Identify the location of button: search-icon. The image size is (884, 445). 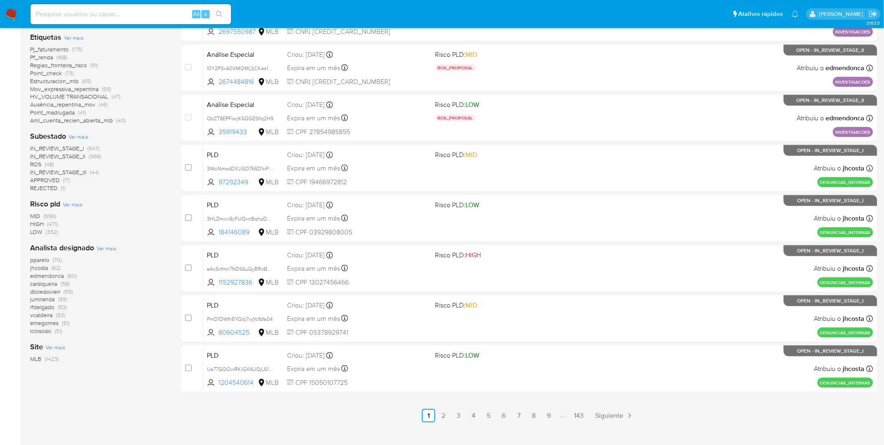
(219, 14).